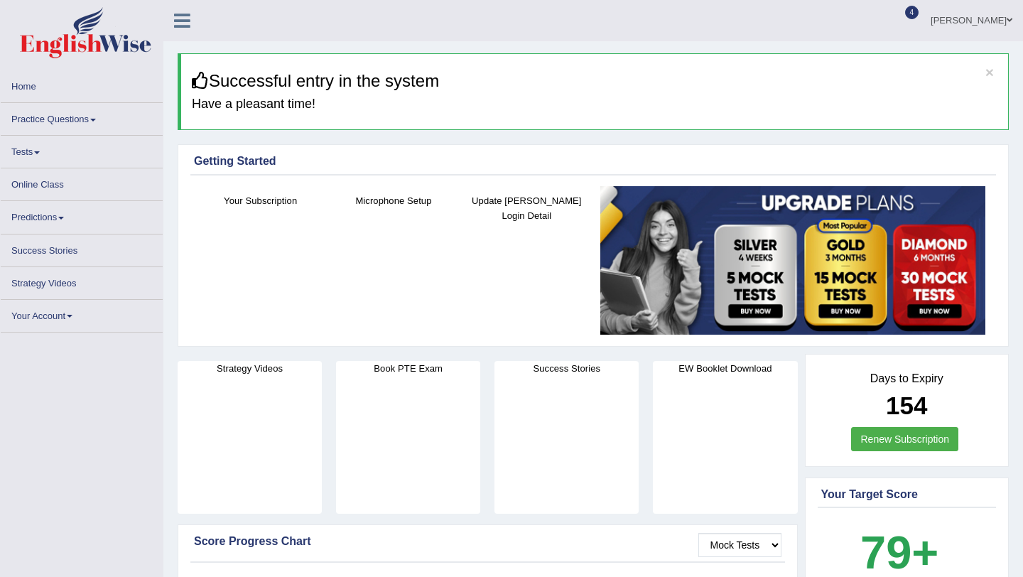 The height and width of the screenshot is (577, 1023). I want to click on h3: Successful entry in the system, so click(595, 81).